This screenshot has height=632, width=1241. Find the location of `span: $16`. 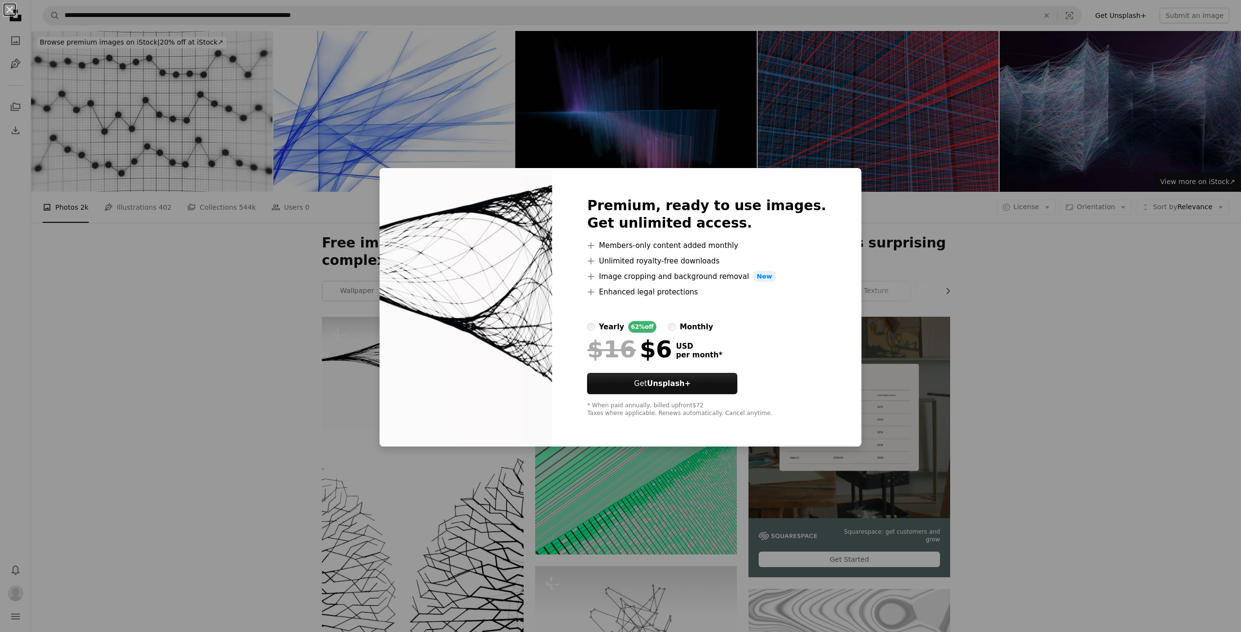

span: $16 is located at coordinates (611, 349).